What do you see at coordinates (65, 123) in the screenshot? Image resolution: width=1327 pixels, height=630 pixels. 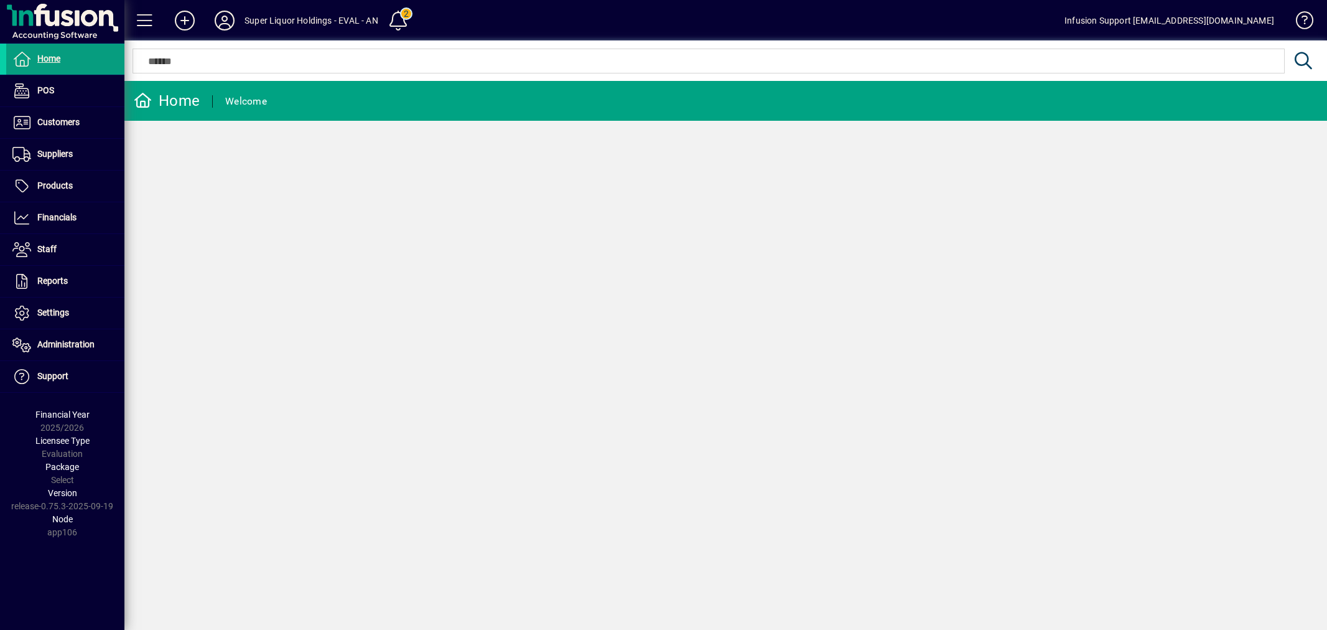 I see `a: Customers` at bounding box center [65, 123].